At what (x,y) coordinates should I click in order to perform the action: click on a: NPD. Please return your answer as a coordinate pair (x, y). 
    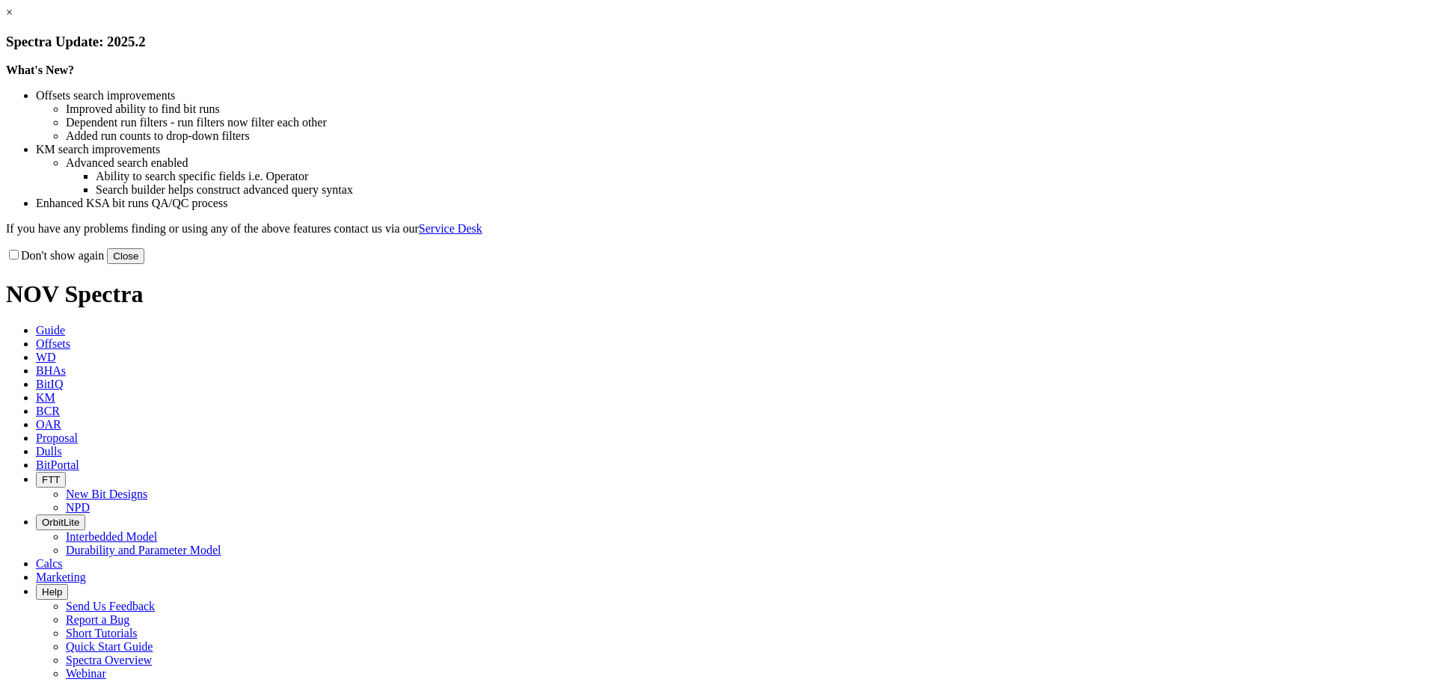
    Looking at the image, I should click on (78, 507).